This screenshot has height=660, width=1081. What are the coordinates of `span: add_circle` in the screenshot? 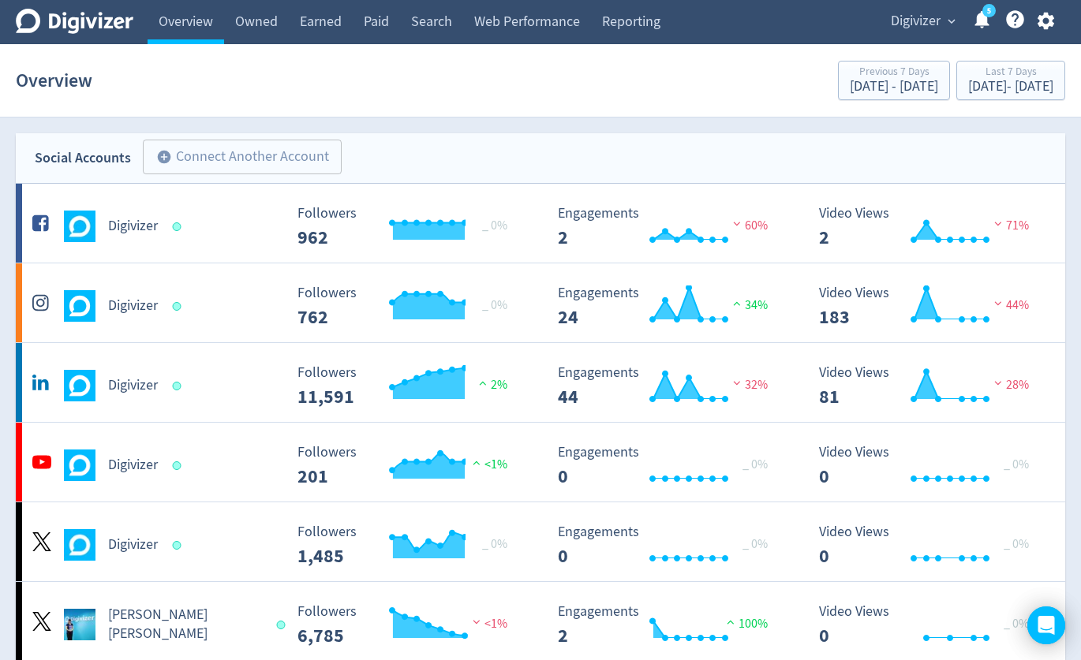 It's located at (164, 157).